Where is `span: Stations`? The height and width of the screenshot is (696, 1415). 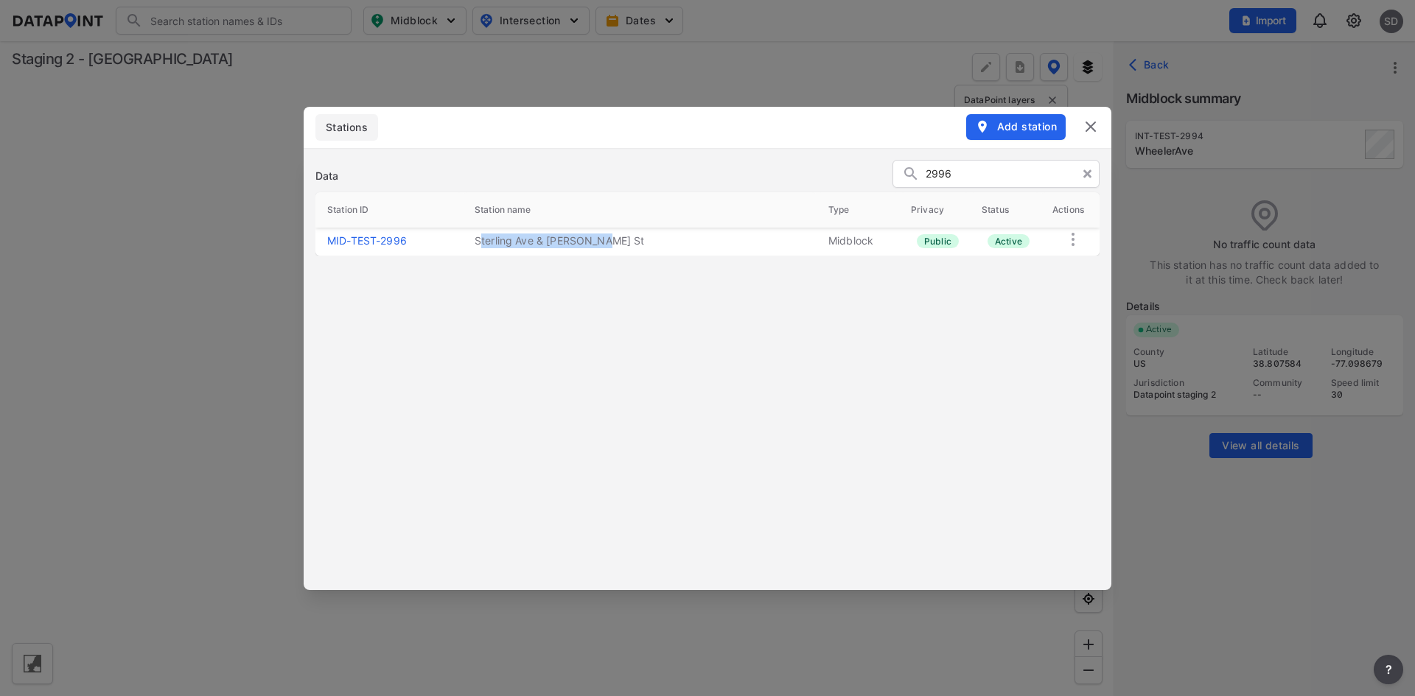 span: Stations is located at coordinates (346, 127).